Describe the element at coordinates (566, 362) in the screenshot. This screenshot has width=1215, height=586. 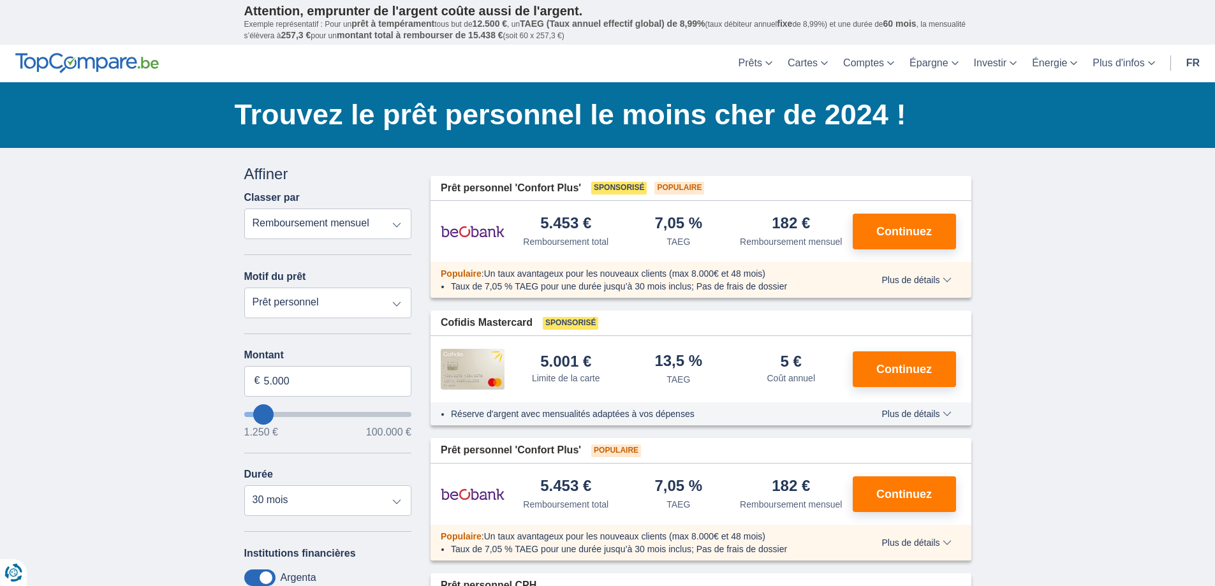
I see `div: 5.001 €` at that location.